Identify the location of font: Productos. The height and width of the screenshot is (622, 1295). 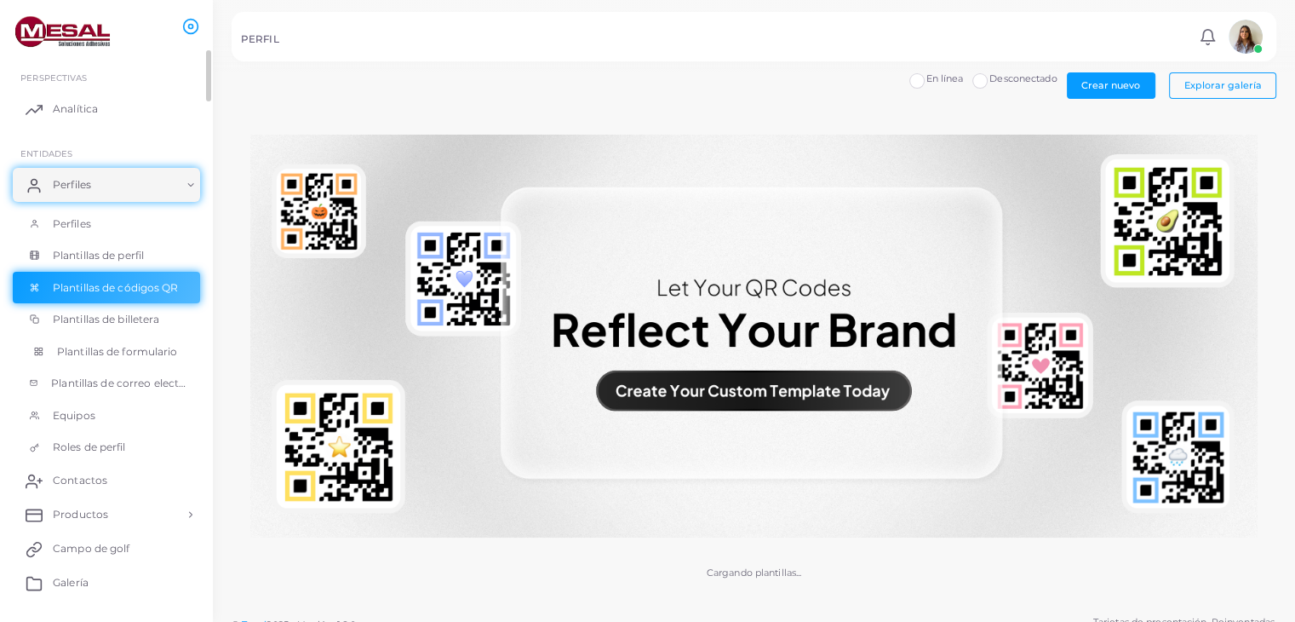
(80, 513).